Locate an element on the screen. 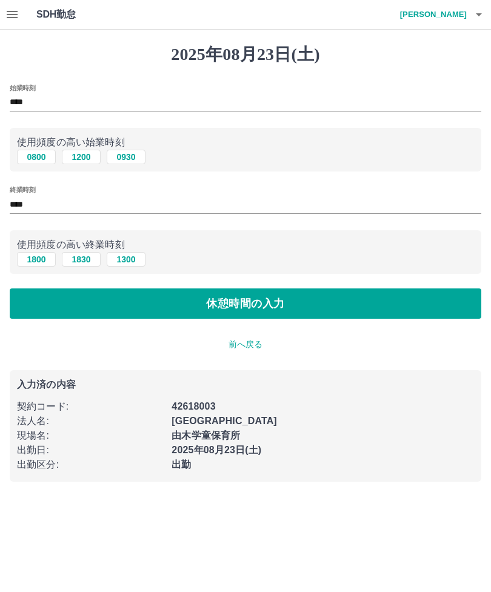 The image size is (491, 592). label: 終業時刻 is located at coordinates (22, 190).